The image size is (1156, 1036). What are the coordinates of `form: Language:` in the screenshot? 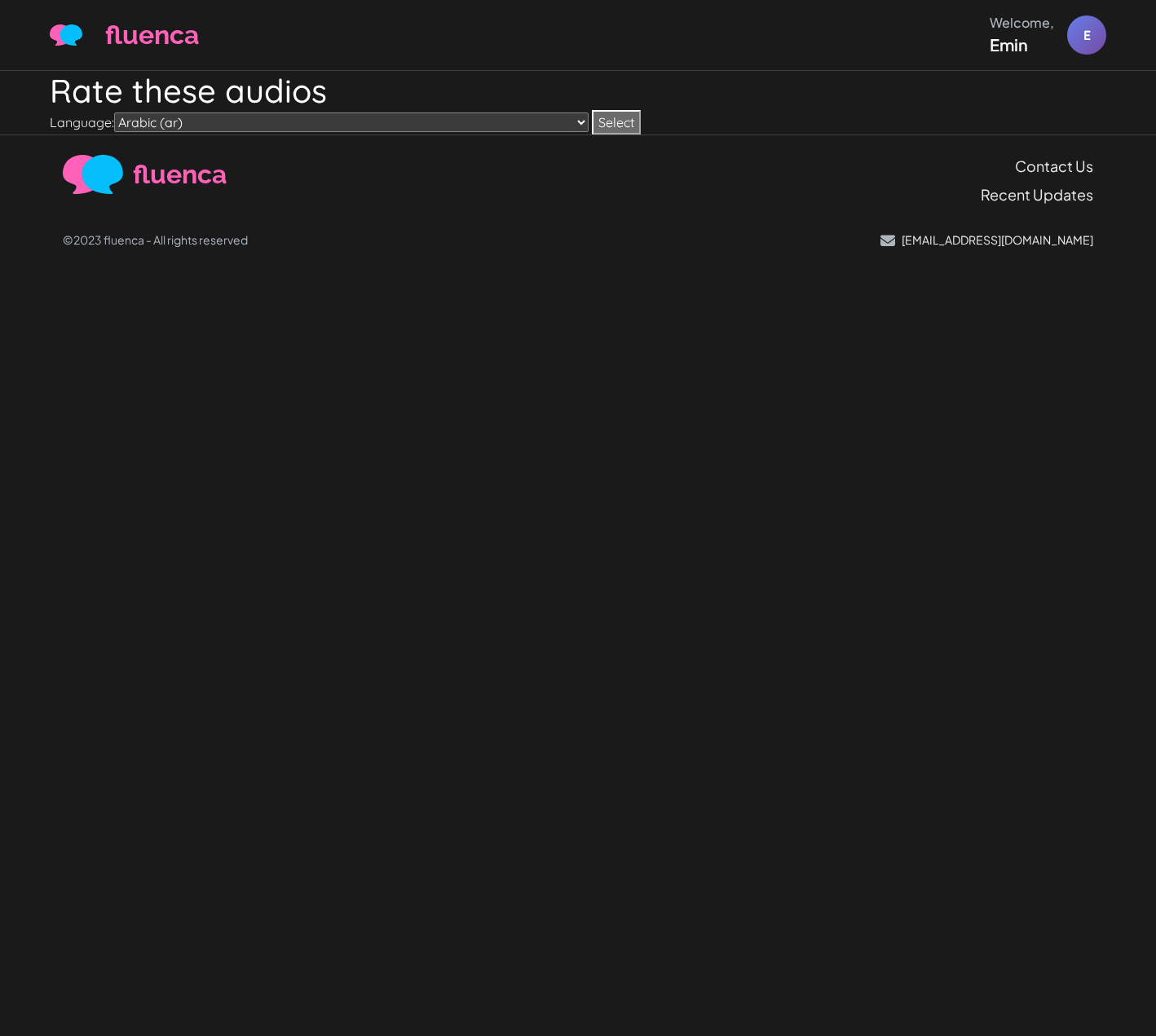 It's located at (578, 122).